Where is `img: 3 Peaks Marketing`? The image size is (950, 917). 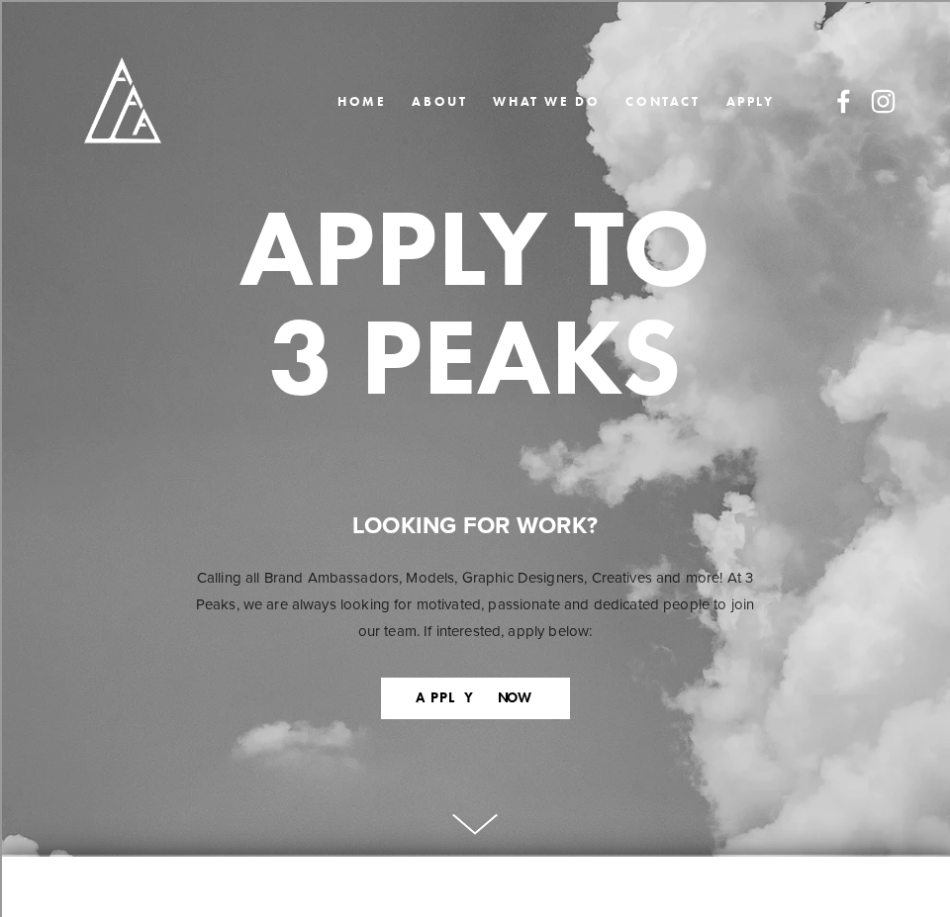
img: 3 Peaks Marketing is located at coordinates (119, 101).